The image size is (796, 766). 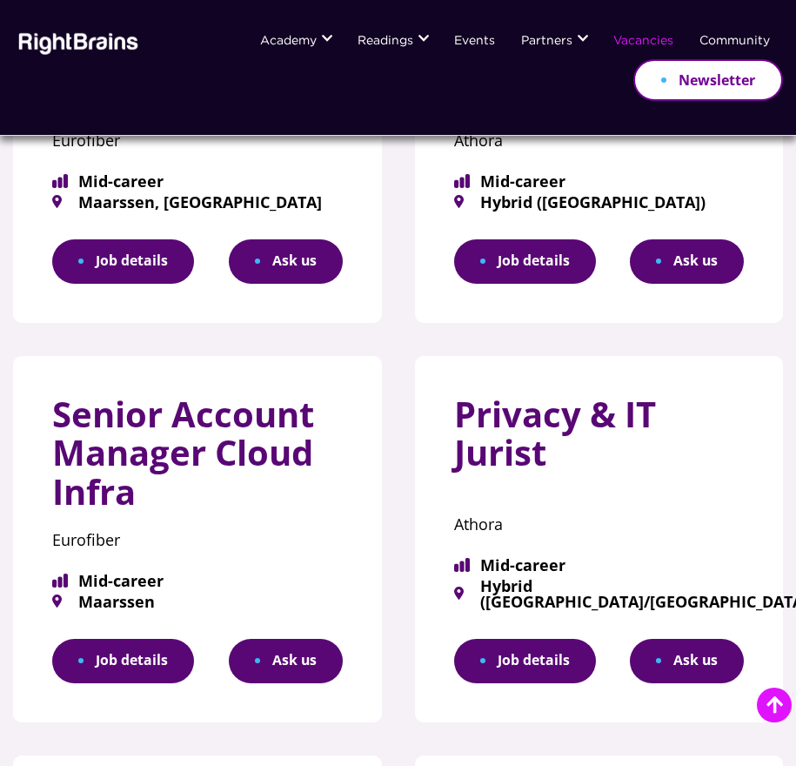 I want to click on a: Vacancies, so click(x=643, y=42).